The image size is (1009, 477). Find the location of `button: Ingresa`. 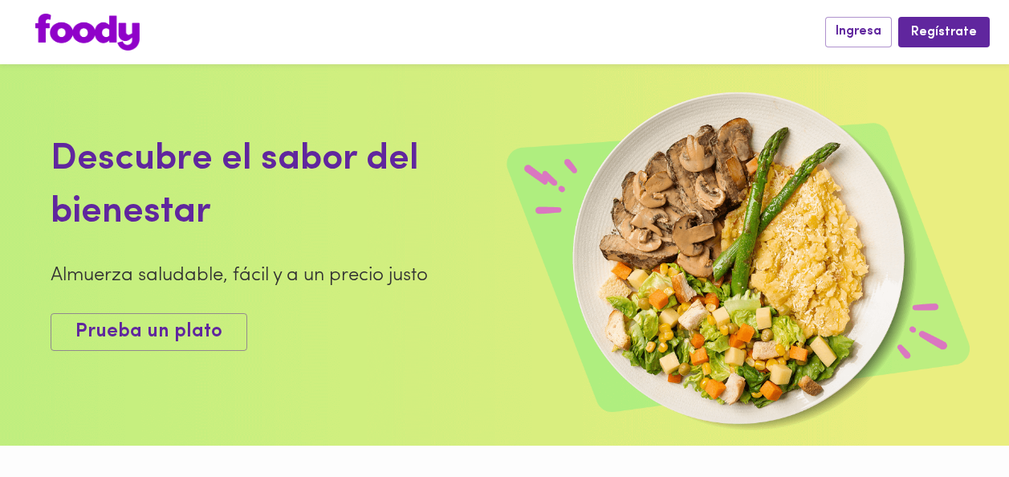

button: Ingresa is located at coordinates (858, 31).